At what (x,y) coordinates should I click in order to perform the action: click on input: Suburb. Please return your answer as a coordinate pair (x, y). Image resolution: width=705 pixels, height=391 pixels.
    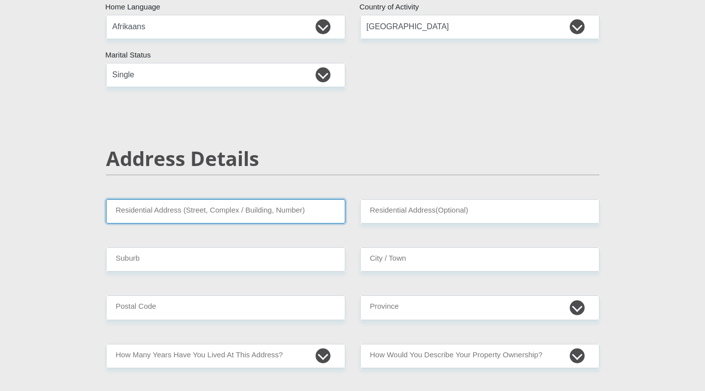
    Looking at the image, I should click on (225, 259).